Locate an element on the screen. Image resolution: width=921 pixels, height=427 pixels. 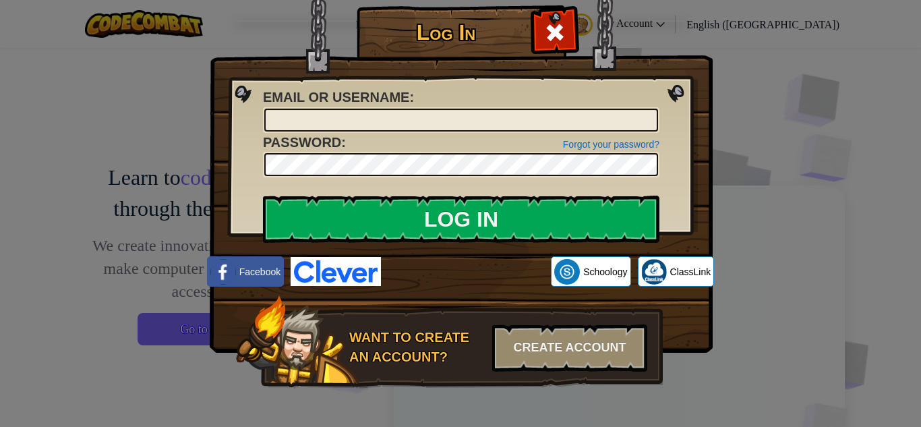
span: Password is located at coordinates (302, 142).